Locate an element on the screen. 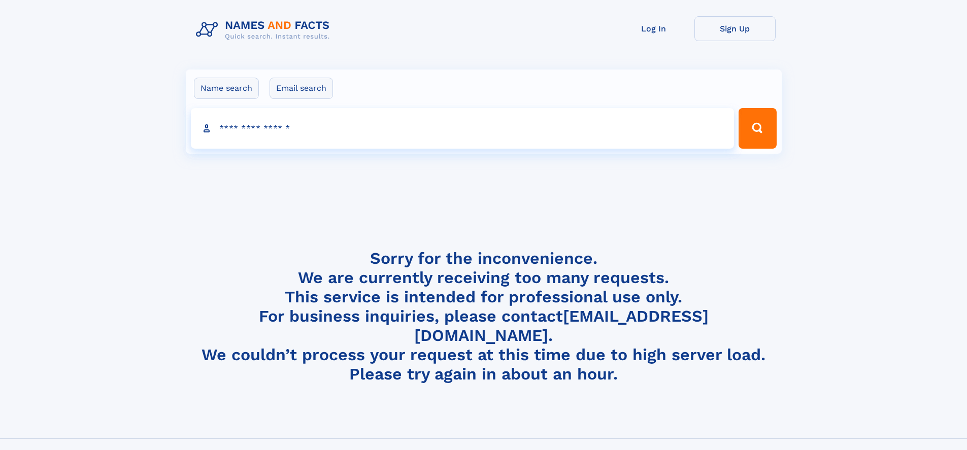  img: Logo Names and Facts is located at coordinates (265, 30).